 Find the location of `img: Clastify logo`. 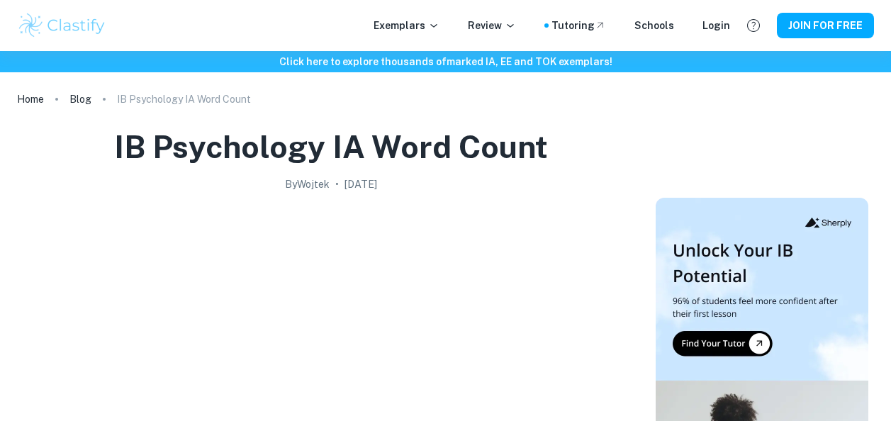

img: Clastify logo is located at coordinates (62, 26).